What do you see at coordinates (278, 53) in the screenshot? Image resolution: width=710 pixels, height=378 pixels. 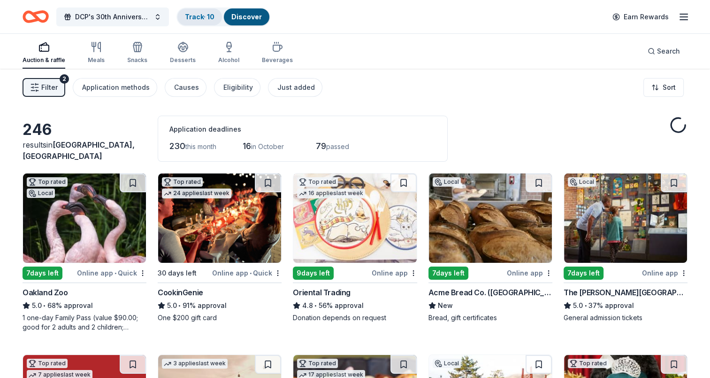 I see `button: Beverages` at bounding box center [278, 53].